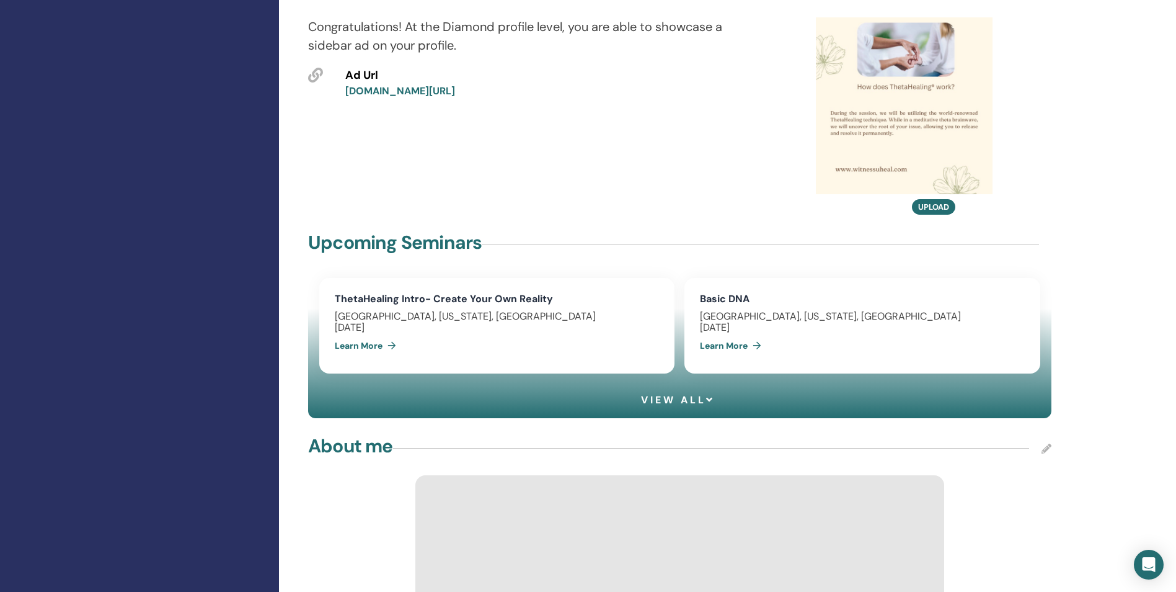  What do you see at coordinates (395, 242) in the screenshot?
I see `h4: Upcoming Seminars` at bounding box center [395, 242].